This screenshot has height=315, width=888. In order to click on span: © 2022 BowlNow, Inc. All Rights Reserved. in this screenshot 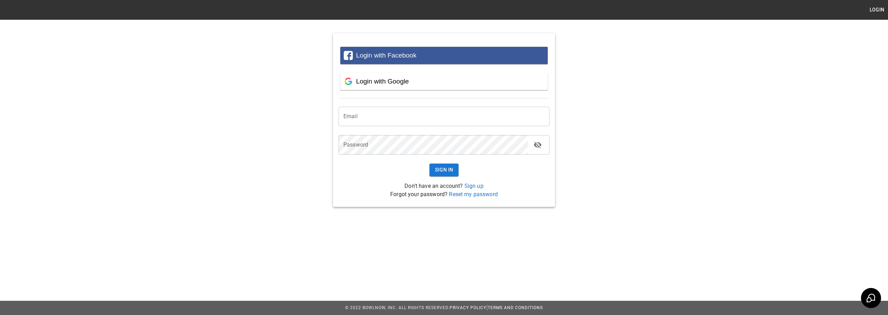, I will do `click(397, 308)`.